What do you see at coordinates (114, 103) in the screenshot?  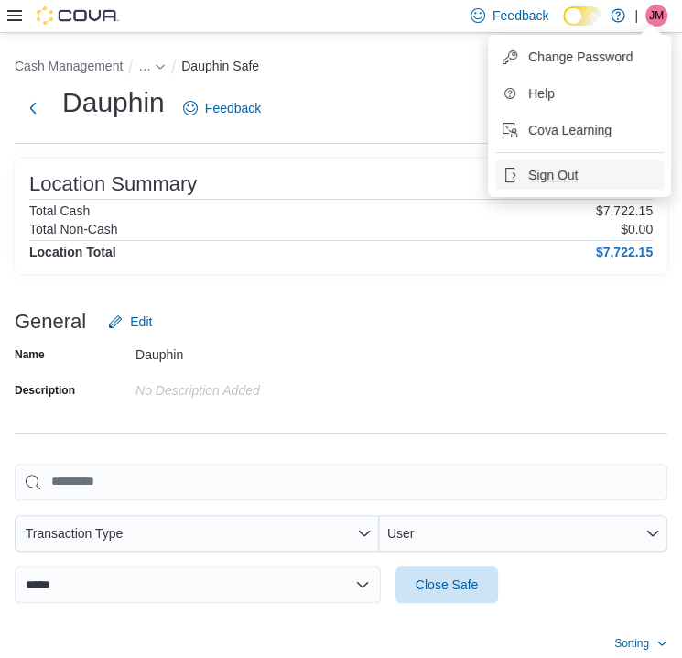 I see `h1: Dauphin` at bounding box center [114, 103].